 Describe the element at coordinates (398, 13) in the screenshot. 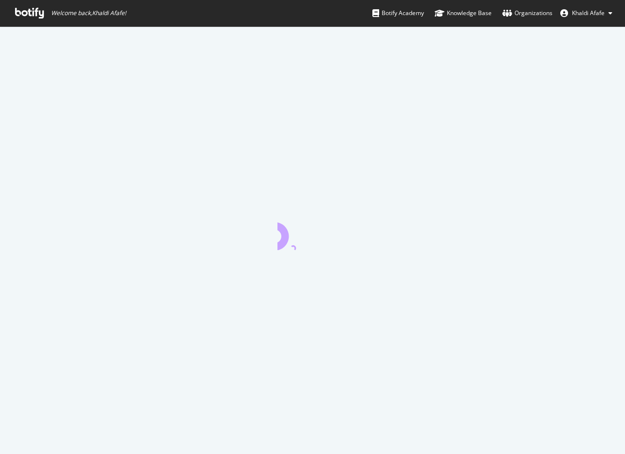

I see `div: Botify Academy` at that location.